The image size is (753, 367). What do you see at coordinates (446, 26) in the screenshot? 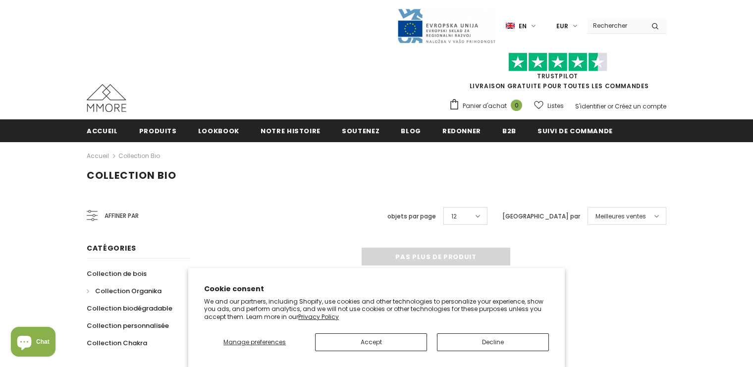
I see `img: Javni Razpis` at bounding box center [446, 26].